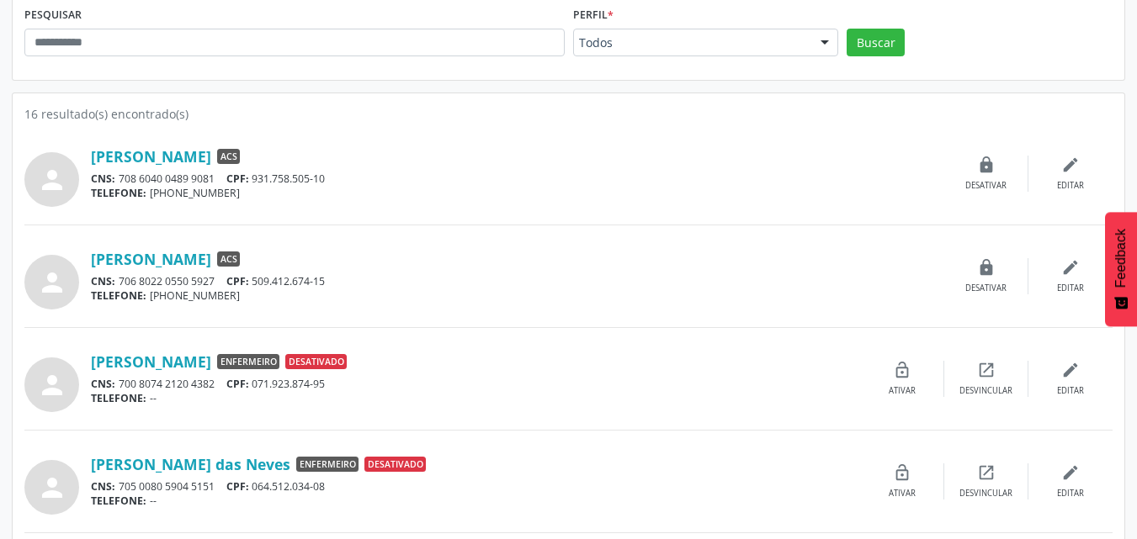 The height and width of the screenshot is (539, 1137). I want to click on span: Todos, so click(692, 43).